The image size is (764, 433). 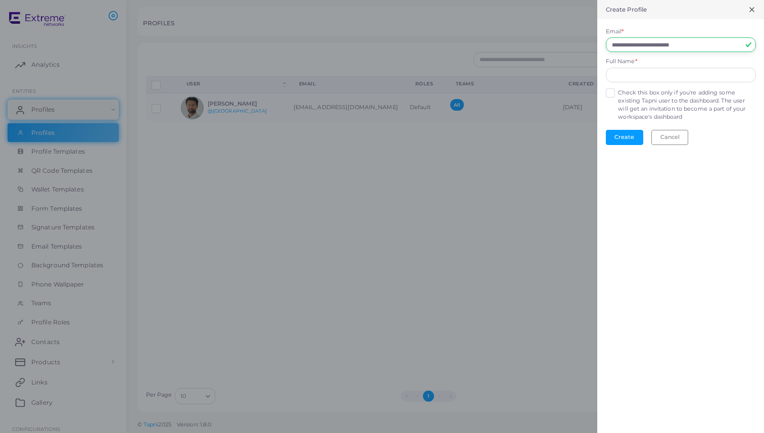 I want to click on h5: Create Profile, so click(x=627, y=10).